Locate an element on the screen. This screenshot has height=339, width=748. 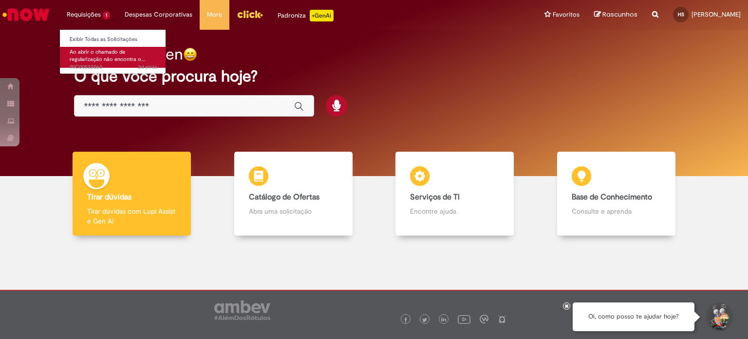
div: Padroniza is located at coordinates (305, 16).